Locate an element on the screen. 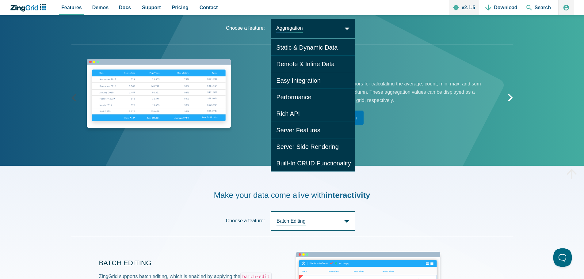 The width and height of the screenshot is (584, 279). span: Features is located at coordinates (71, 7).